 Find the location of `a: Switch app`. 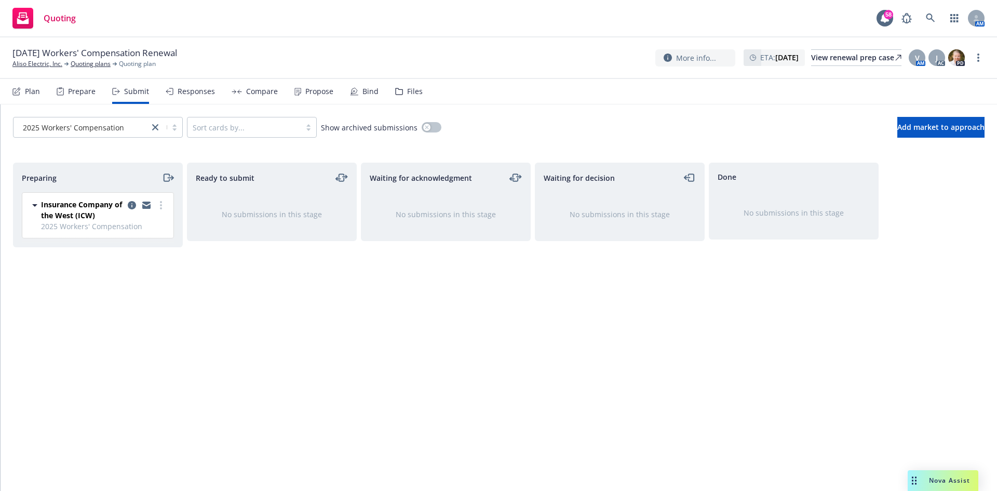

a: Switch app is located at coordinates (954, 18).